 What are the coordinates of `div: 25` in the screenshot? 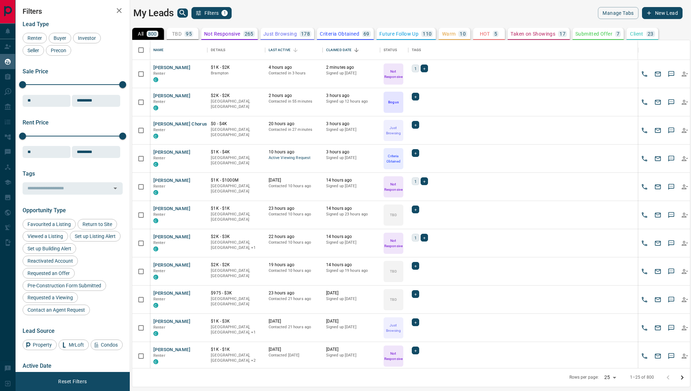 It's located at (610, 377).